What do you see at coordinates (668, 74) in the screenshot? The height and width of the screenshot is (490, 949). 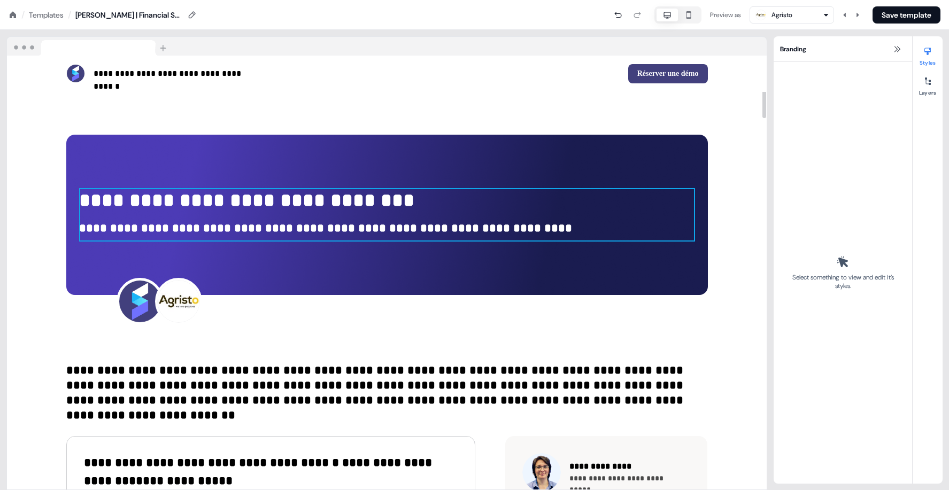 I see `button: Réserver une démo` at bounding box center [668, 74].